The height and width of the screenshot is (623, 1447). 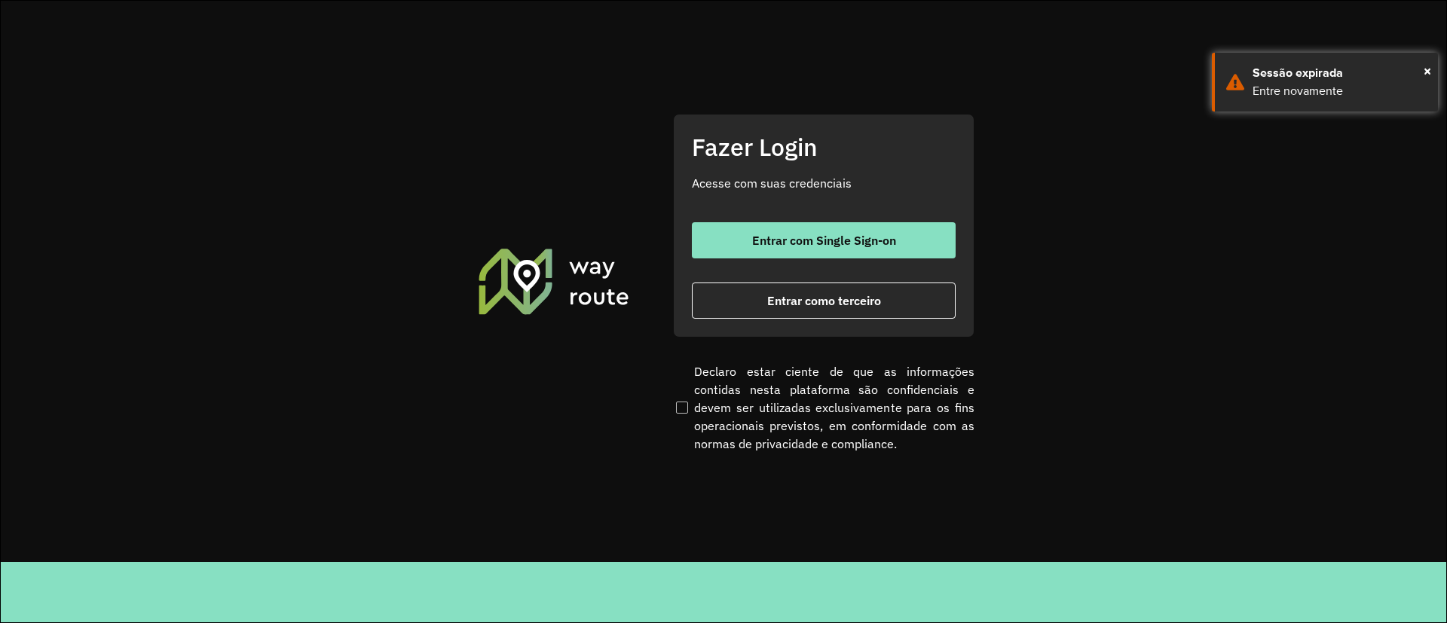 I want to click on img: Roteirizador AmbevTech, so click(x=554, y=281).